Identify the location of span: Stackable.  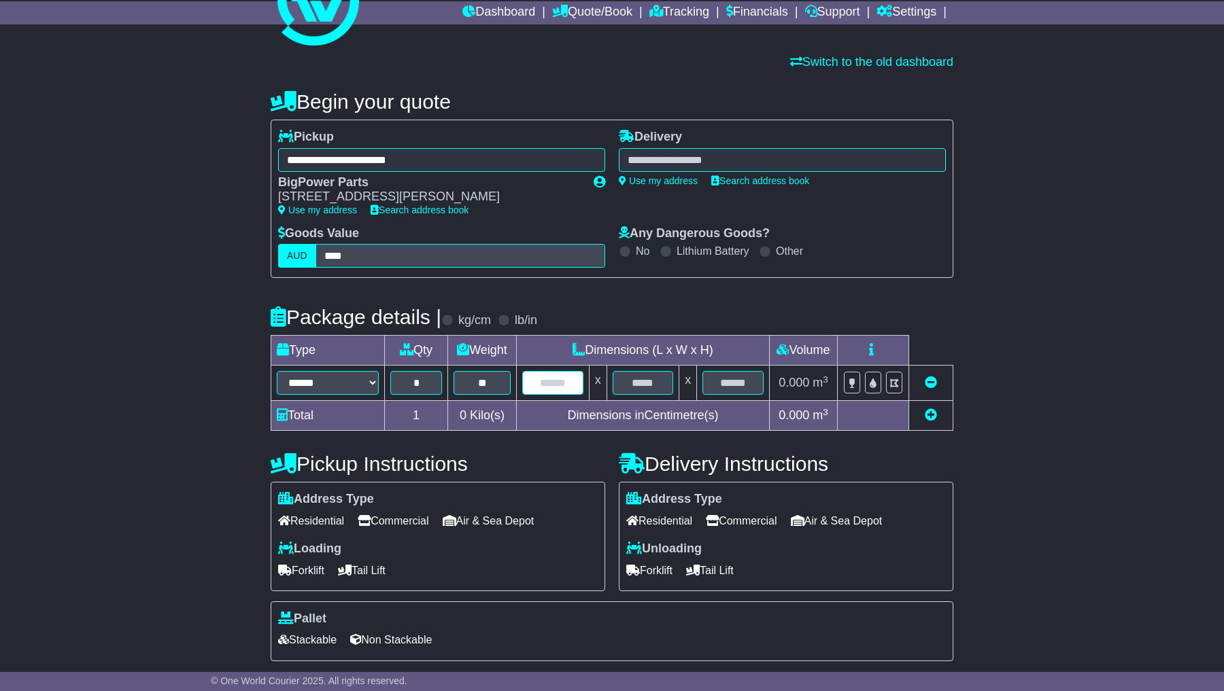
(307, 640).